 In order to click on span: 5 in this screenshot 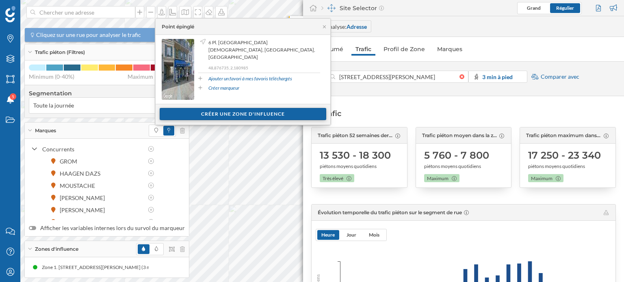, I will do `click(13, 97)`.